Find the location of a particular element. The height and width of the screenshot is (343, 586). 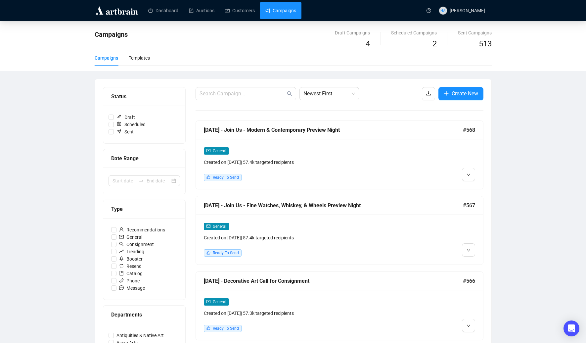

span: retweet is located at coordinates (121, 266).